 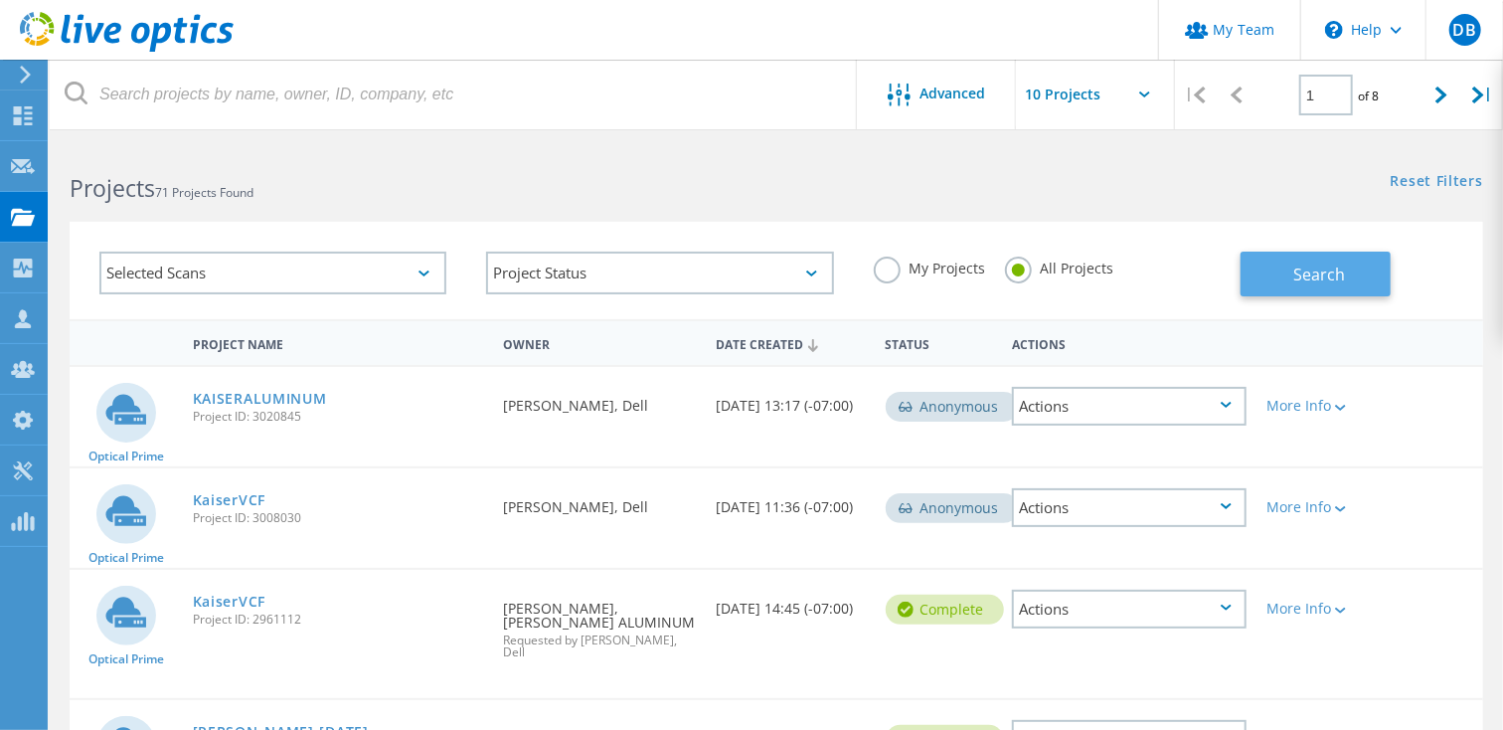 I want to click on div: Date Created, so click(x=790, y=343).